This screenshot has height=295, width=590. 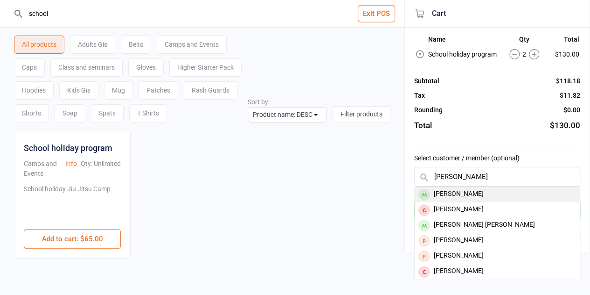 What do you see at coordinates (70, 113) in the screenshot?
I see `div: Soap` at bounding box center [70, 113].